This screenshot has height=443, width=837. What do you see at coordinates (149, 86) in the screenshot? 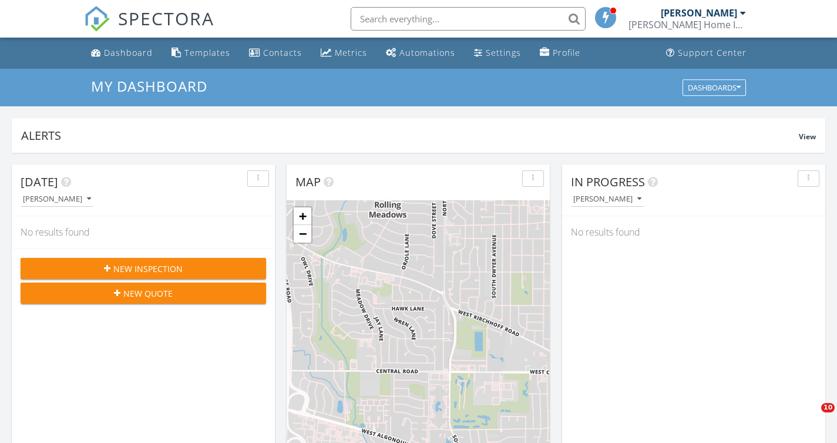
I see `span: My Dashboard` at bounding box center [149, 86].